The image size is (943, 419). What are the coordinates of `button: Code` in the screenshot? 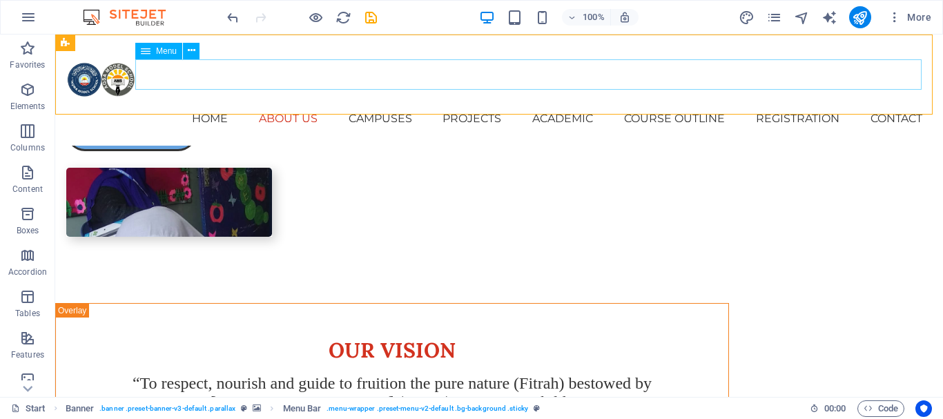 It's located at (880, 409).